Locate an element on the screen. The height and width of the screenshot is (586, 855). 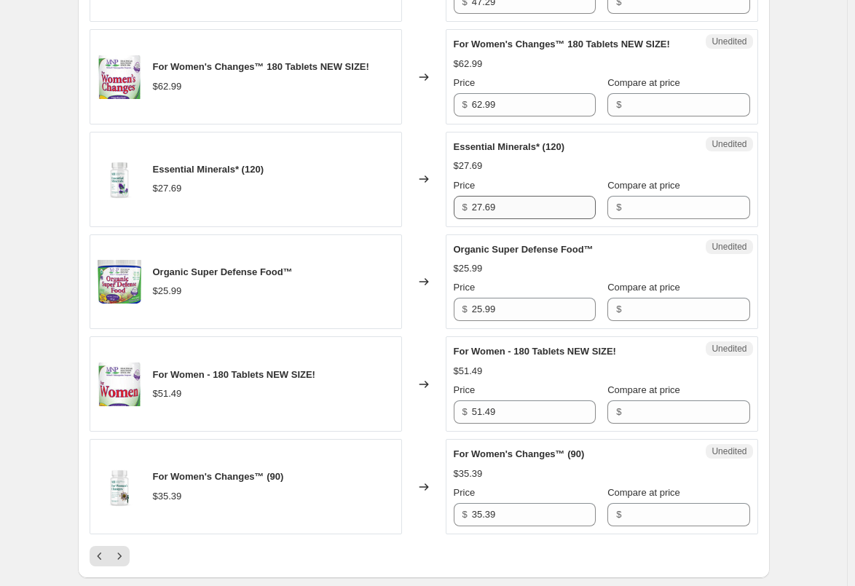
nav: Pagination is located at coordinates (109, 556).